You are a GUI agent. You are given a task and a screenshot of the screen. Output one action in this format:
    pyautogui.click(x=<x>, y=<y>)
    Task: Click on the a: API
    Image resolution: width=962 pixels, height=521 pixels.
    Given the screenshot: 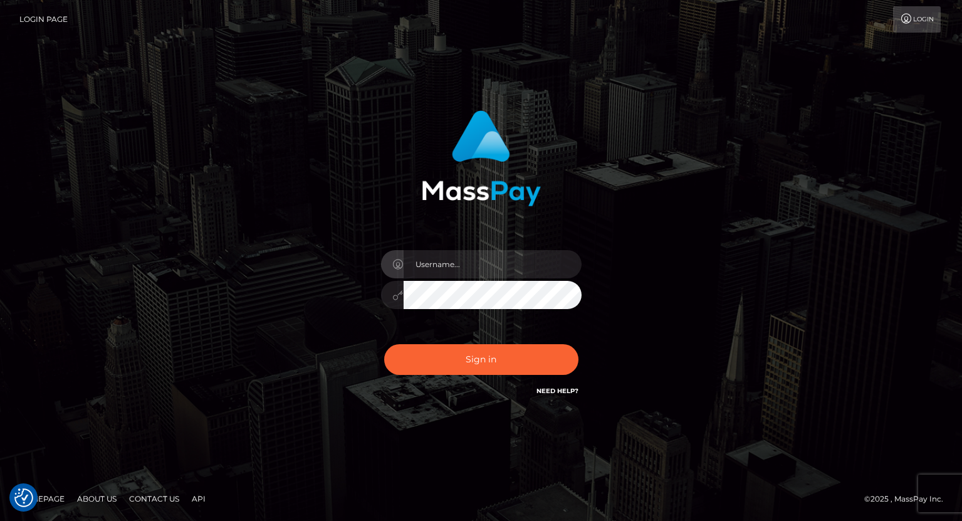 What is the action you would take?
    pyautogui.click(x=199, y=498)
    